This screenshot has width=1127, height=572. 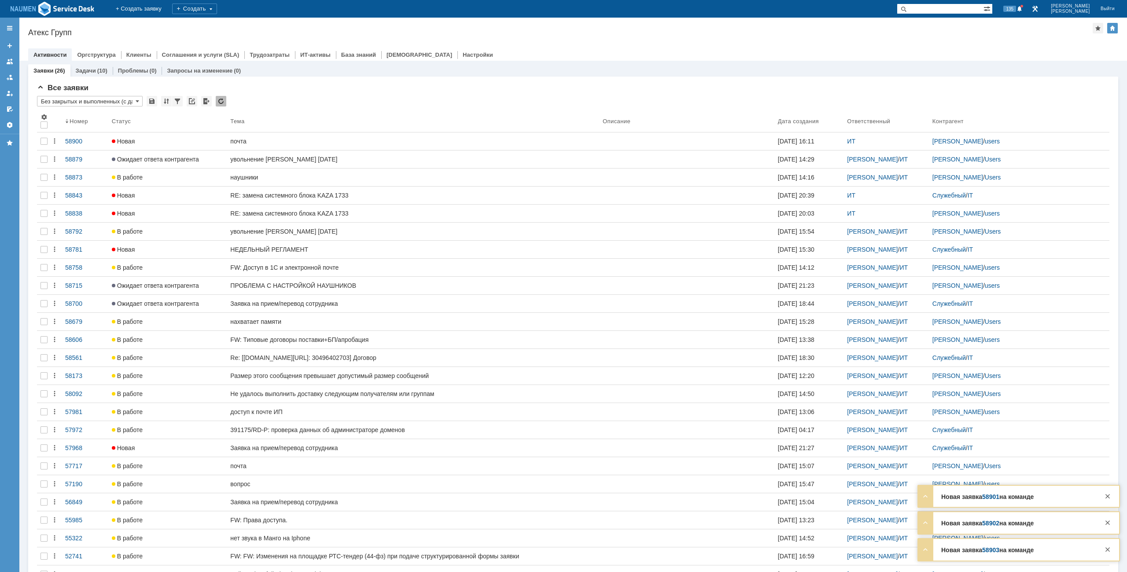 What do you see at coordinates (269, 55) in the screenshot?
I see `a: Трудозатраты` at bounding box center [269, 55].